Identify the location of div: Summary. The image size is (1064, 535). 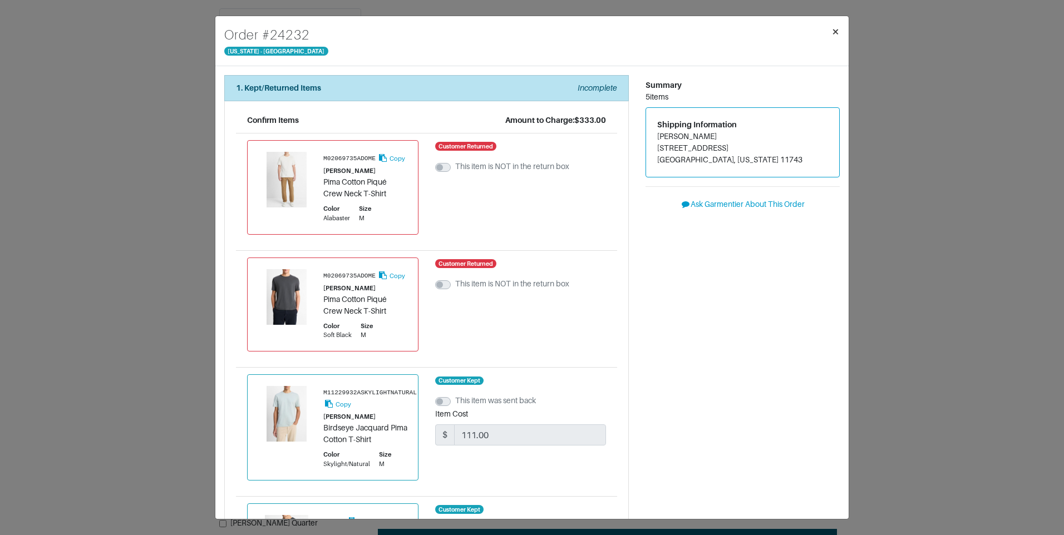
(742, 85).